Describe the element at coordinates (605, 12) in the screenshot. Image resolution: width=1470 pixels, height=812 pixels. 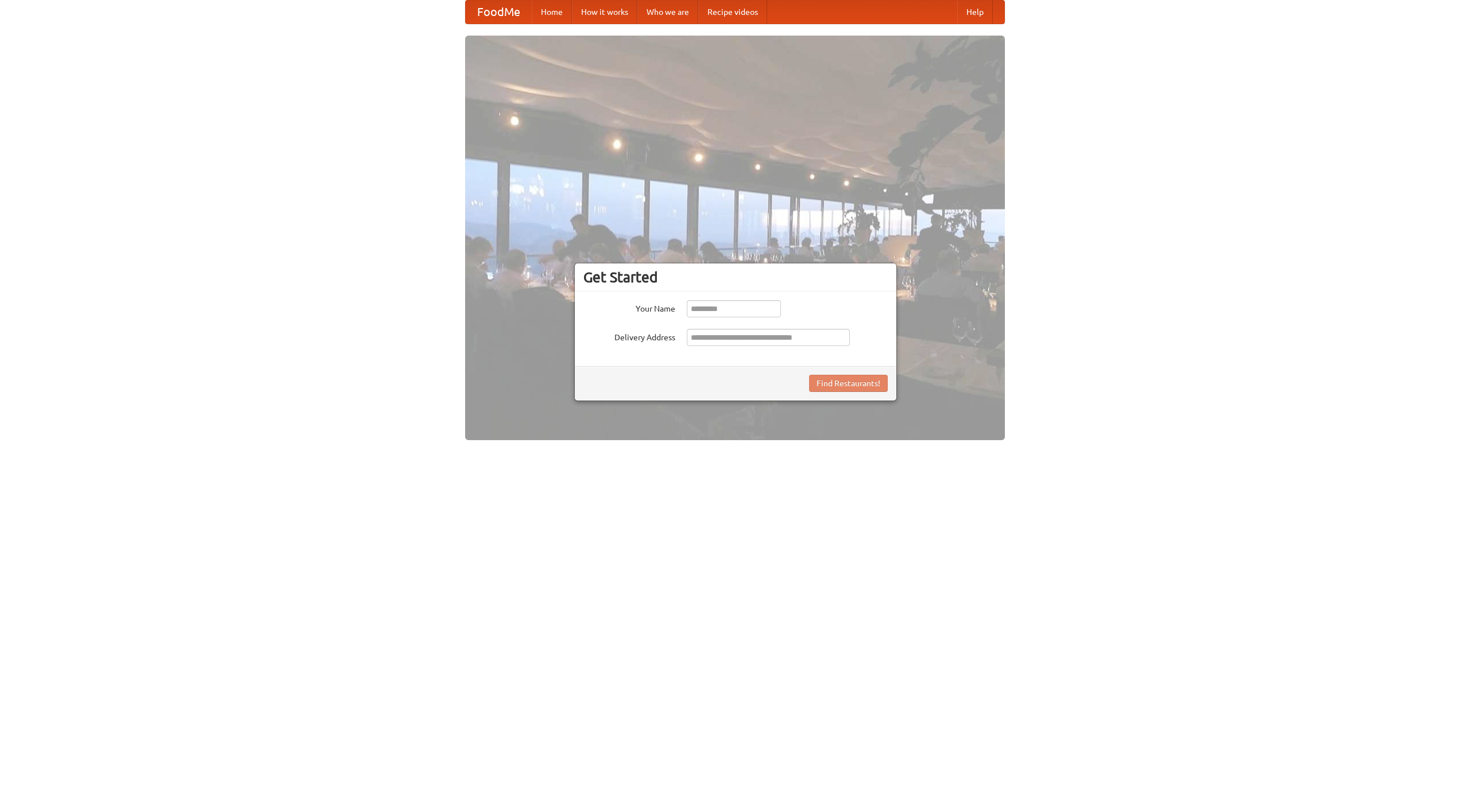
I see `a: How it works` at that location.